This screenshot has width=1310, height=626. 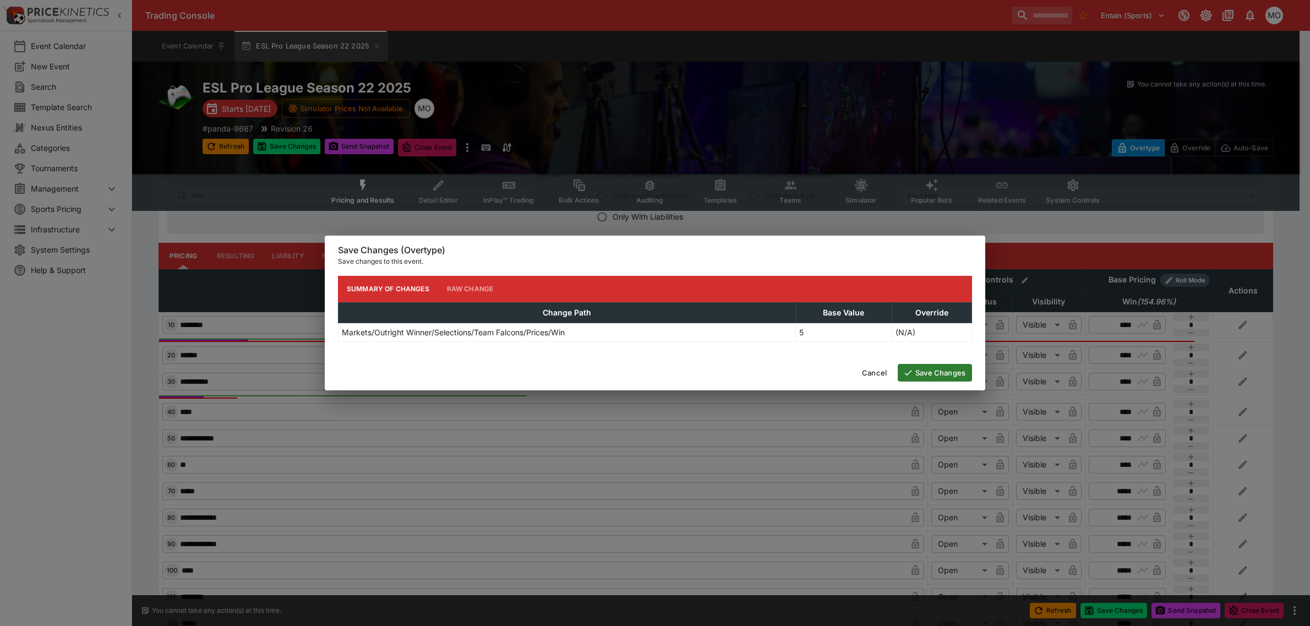 What do you see at coordinates (453, 332) in the screenshot?
I see `p: Markets/Outright Winner/Selections/Team Falcons/Prices/Win` at bounding box center [453, 332].